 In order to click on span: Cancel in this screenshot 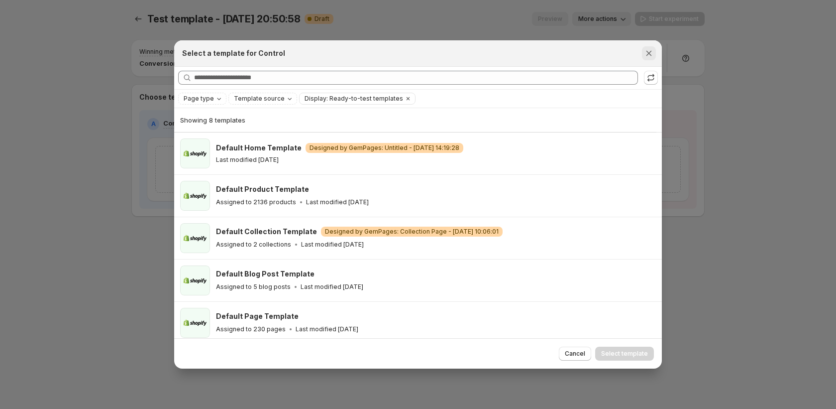, I will do `click(575, 353)`.